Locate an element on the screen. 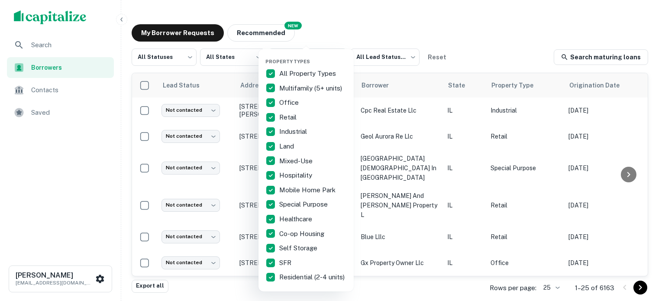  p: Mobile Home Park is located at coordinates (308, 190).